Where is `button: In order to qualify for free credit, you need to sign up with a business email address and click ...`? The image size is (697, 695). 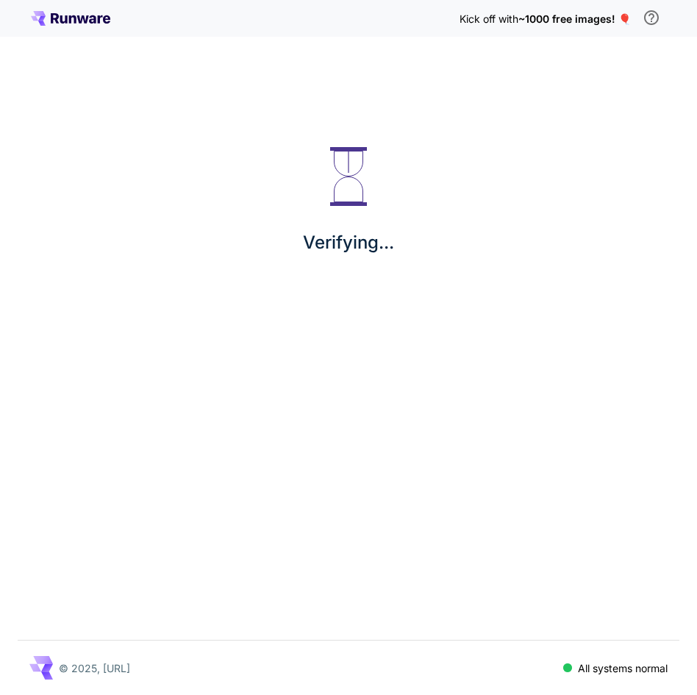 button: In order to qualify for free credit, you need to sign up with a business email address and click ... is located at coordinates (652, 18).